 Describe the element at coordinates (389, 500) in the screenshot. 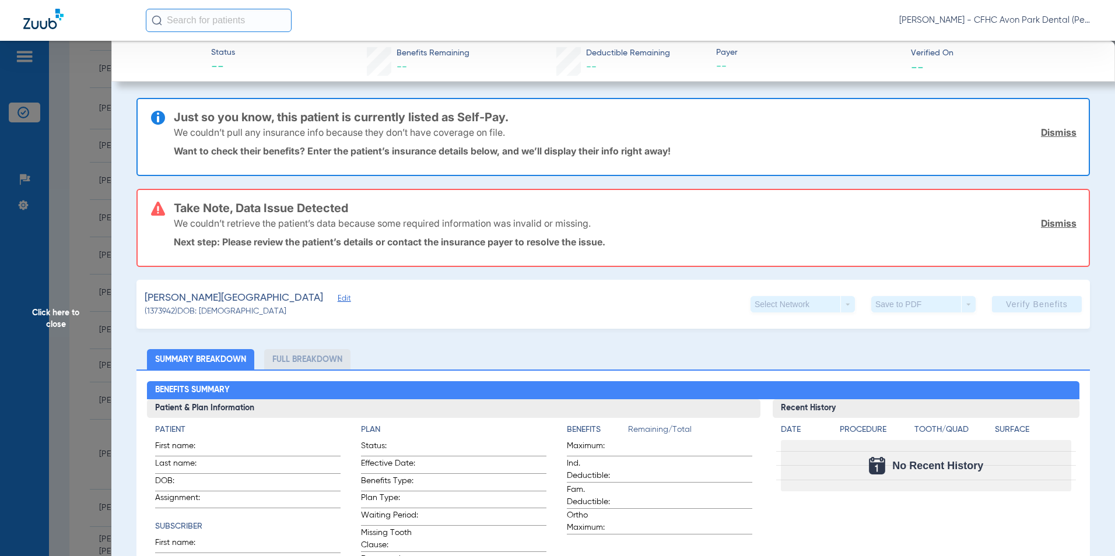

I see `span: Plan Type:` at that location.